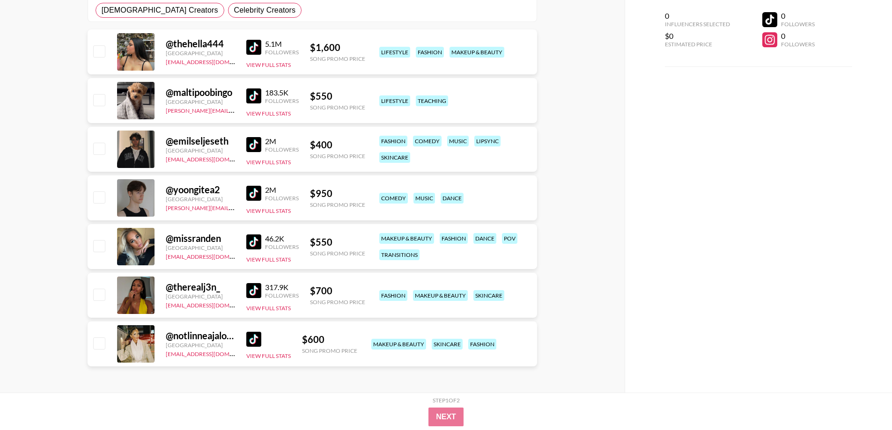 The width and height of the screenshot is (892, 430). Describe the element at coordinates (338, 291) in the screenshot. I see `div: $ 700` at that location.